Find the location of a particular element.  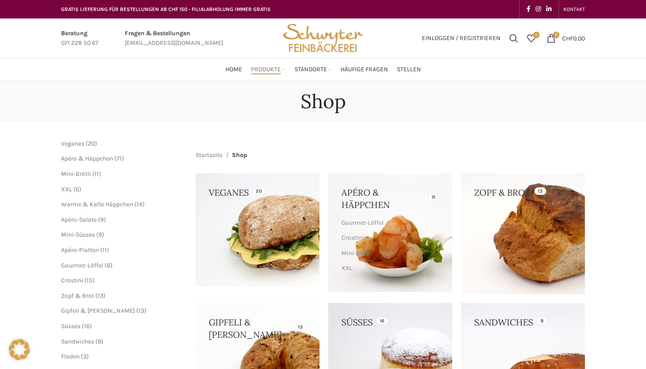

a: Suchen is located at coordinates (514, 38).